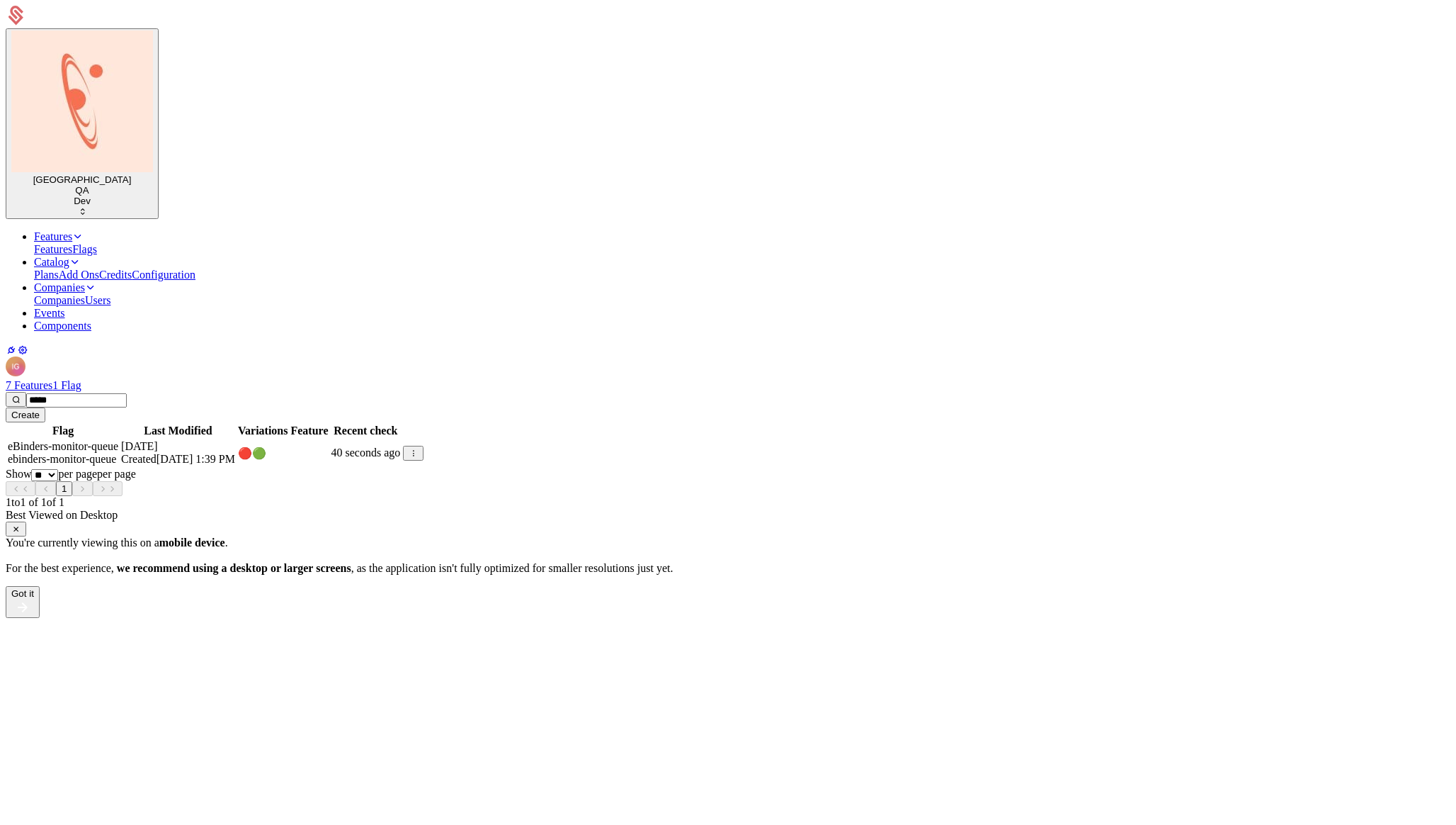 The image size is (1456, 825). Describe the element at coordinates (25, 414) in the screenshot. I see `div: Create` at that location.